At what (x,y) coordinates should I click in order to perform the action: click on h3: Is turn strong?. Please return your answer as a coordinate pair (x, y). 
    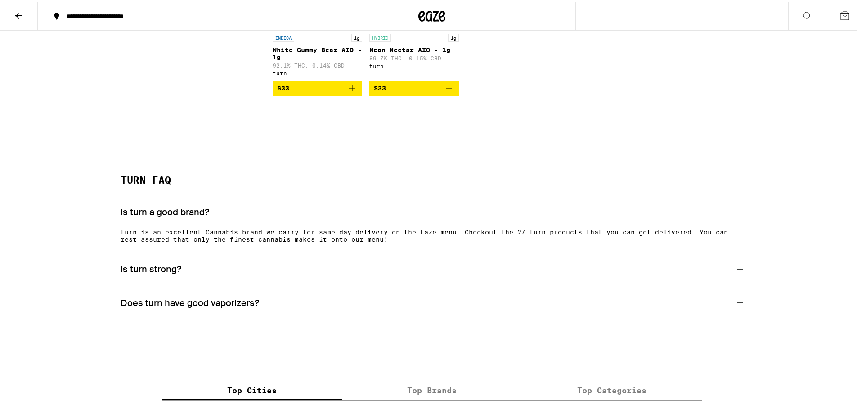
    Looking at the image, I should click on (151, 267).